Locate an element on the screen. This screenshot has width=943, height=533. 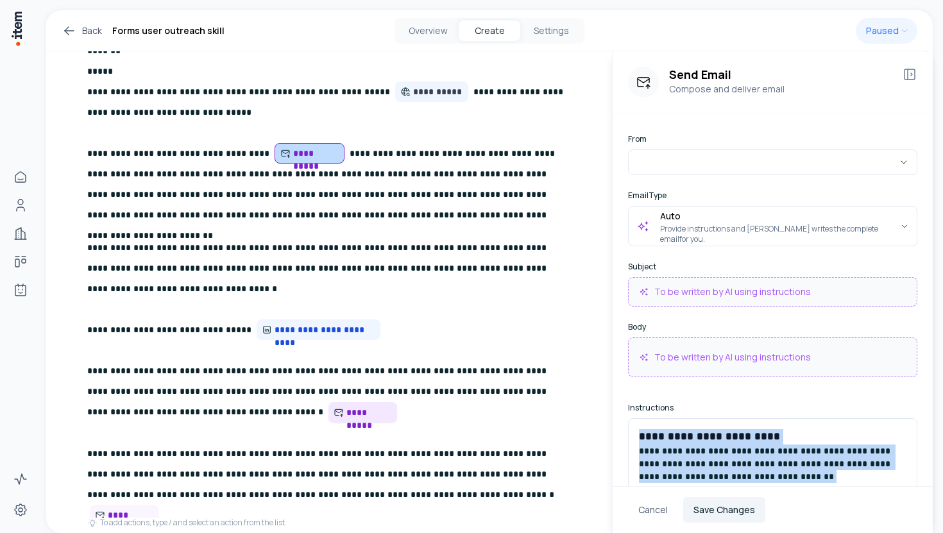
button: Settings is located at coordinates (551, 31).